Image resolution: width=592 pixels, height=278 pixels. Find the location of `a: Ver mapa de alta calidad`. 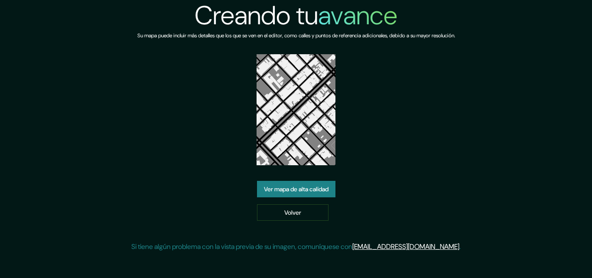

a: Ver mapa de alta calidad is located at coordinates (296, 189).